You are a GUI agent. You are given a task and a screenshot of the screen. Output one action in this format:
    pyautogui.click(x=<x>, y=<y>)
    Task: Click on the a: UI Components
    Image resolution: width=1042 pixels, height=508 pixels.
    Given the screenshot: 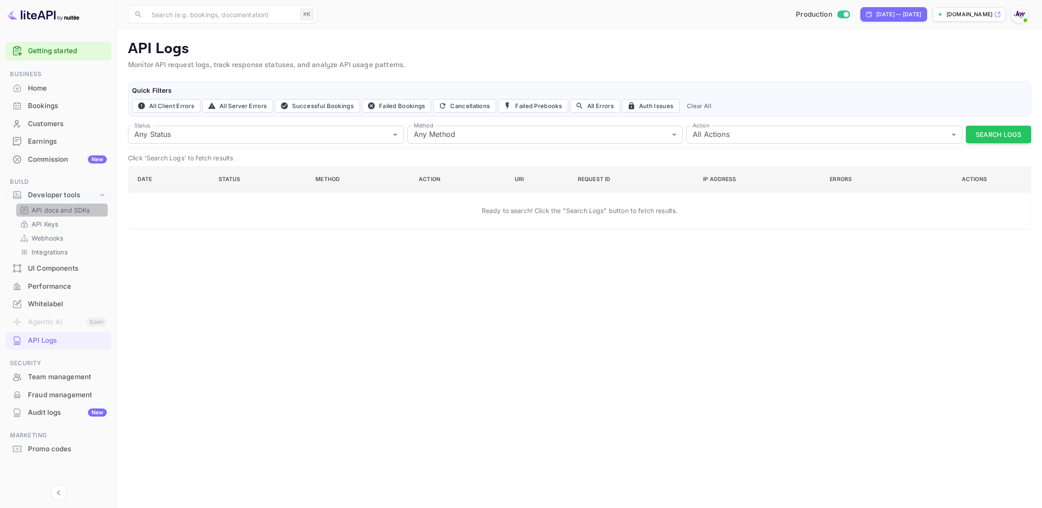 What is the action you would take?
    pyautogui.click(x=58, y=268)
    